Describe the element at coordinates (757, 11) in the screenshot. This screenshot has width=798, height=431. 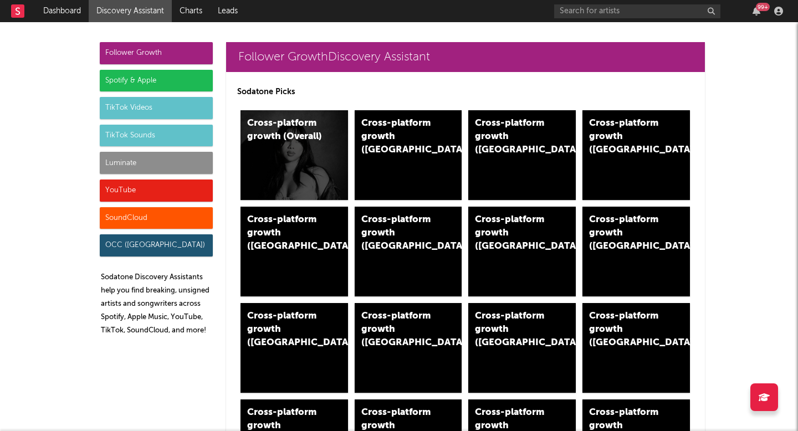
I see `button: 99+` at that location.